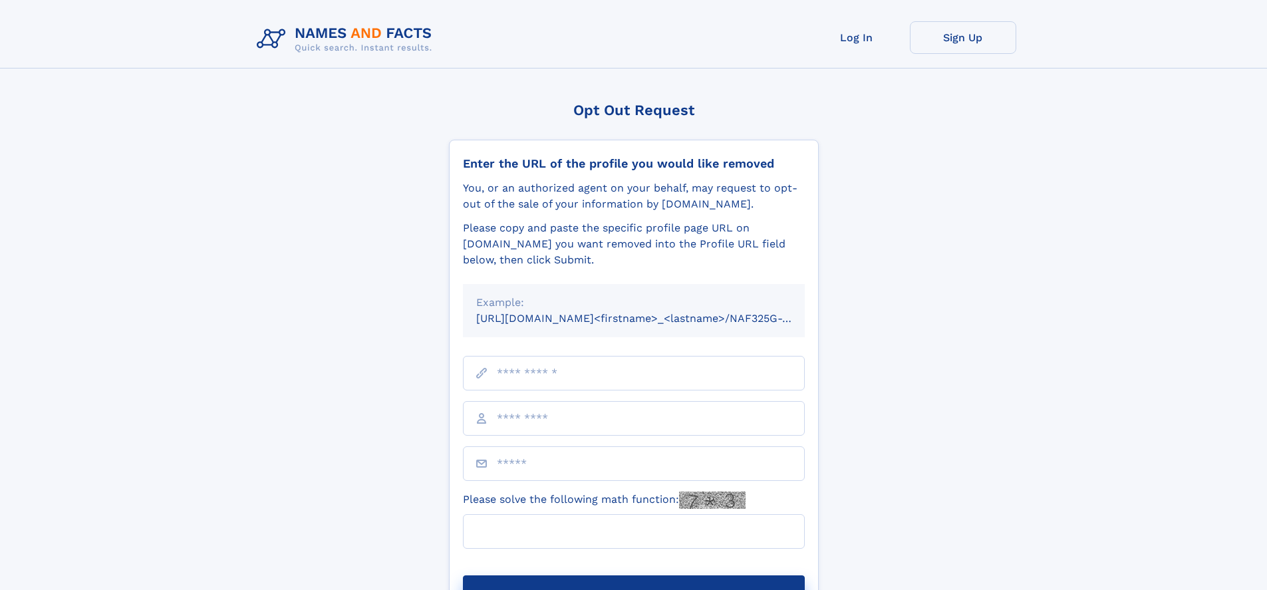  What do you see at coordinates (634, 303) in the screenshot?
I see `div: Example:` at bounding box center [634, 303].